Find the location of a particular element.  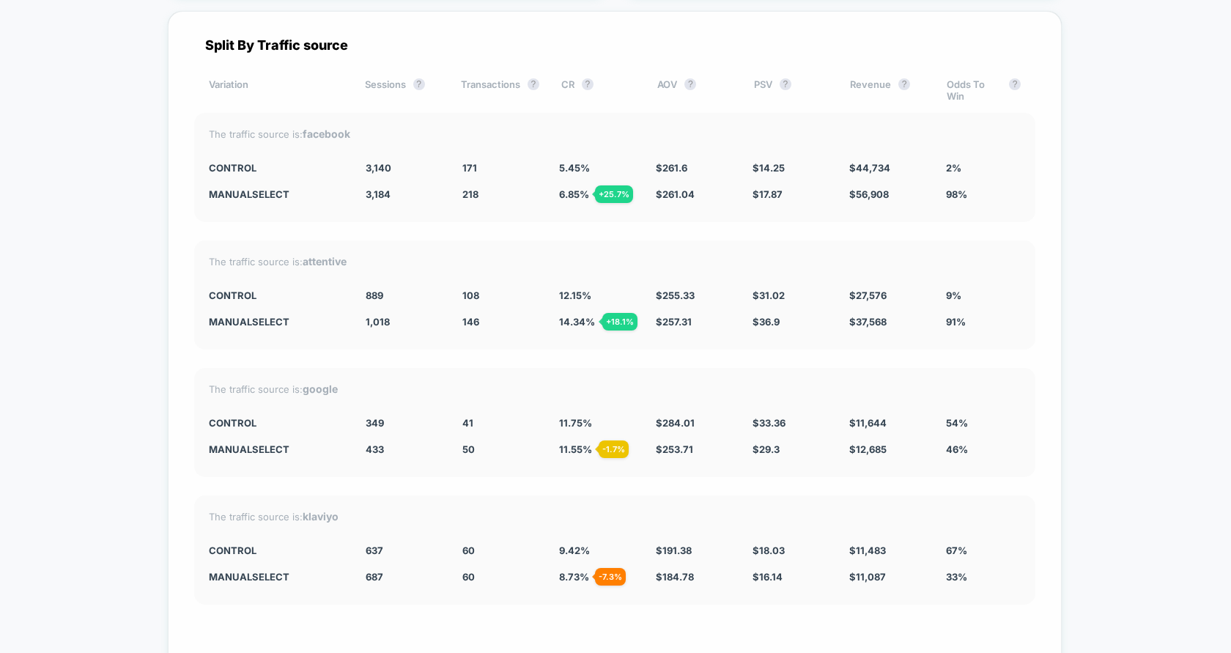

span: 5.45 % is located at coordinates (575, 168).